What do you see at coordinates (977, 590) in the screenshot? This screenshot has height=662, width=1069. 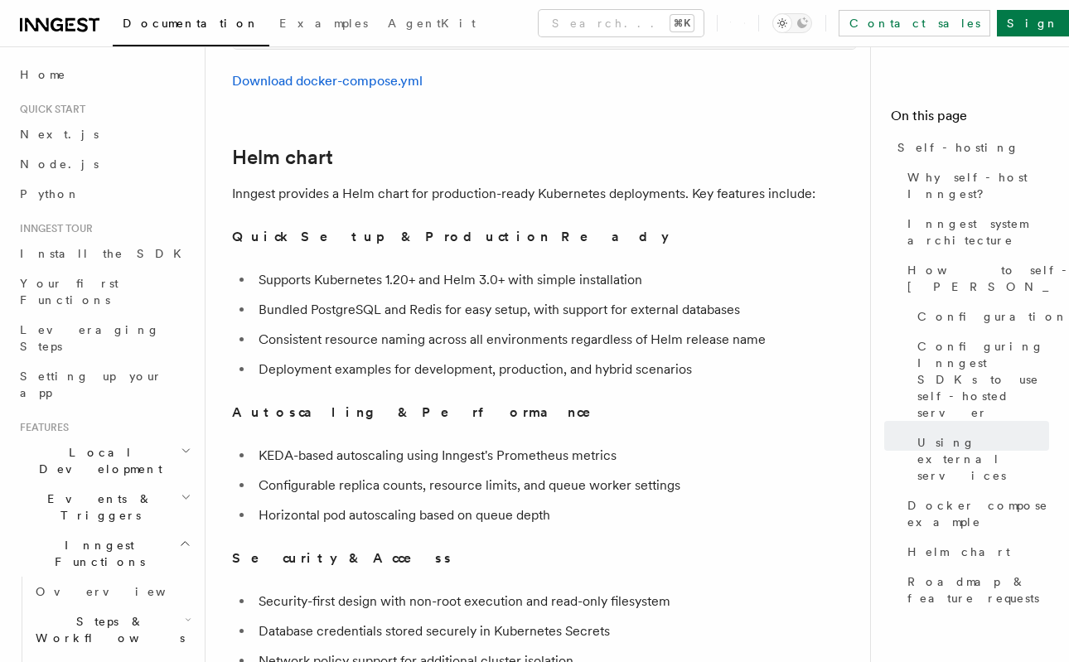 I see `span: Roadmap & feature requests` at bounding box center [977, 590].